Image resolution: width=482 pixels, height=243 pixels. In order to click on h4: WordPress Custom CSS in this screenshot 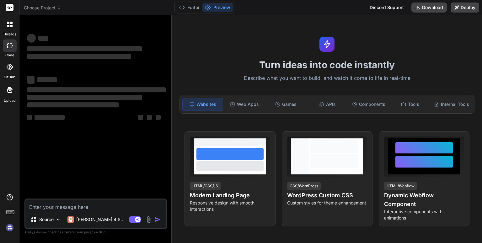, I will do `click(327, 196)`.